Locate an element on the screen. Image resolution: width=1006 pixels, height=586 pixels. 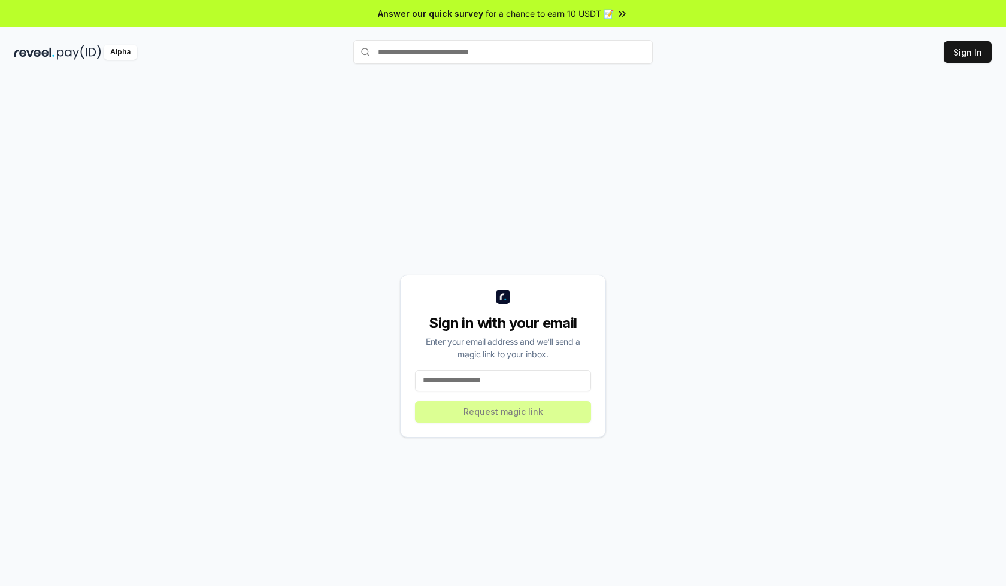
button: Sign In is located at coordinates (968, 52).